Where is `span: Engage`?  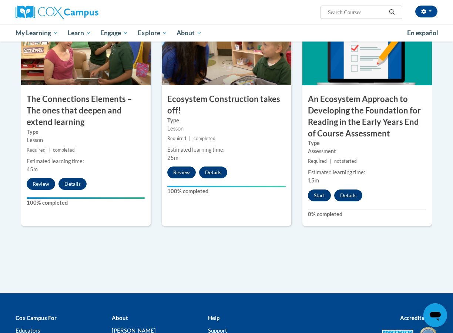
span: Engage is located at coordinates (114, 33).